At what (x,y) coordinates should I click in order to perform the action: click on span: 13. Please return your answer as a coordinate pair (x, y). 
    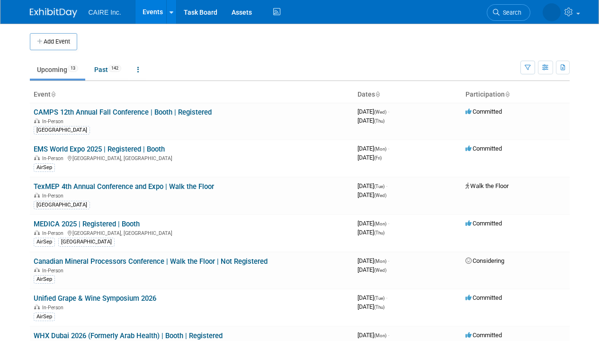
    Looking at the image, I should click on (73, 68).